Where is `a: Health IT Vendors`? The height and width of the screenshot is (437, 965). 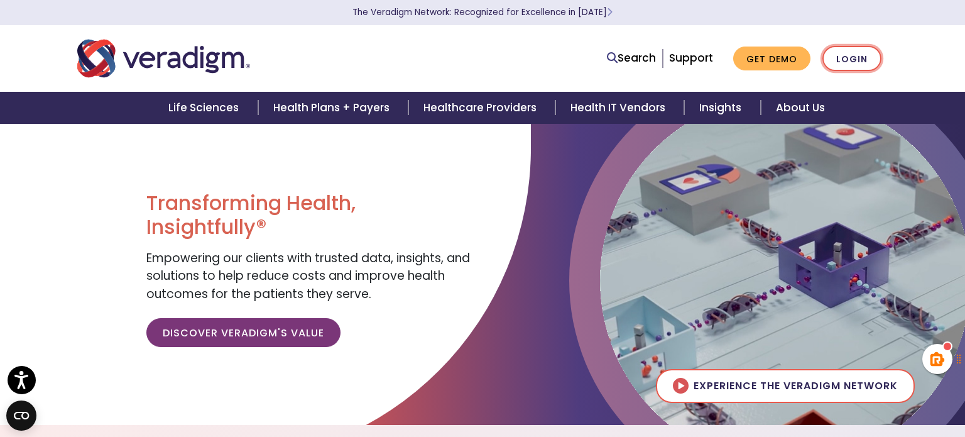
a: Health IT Vendors is located at coordinates (620, 107).